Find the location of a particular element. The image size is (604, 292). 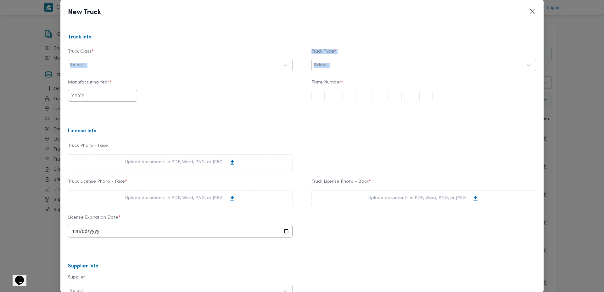

label: Plate Number is located at coordinates (424, 85).